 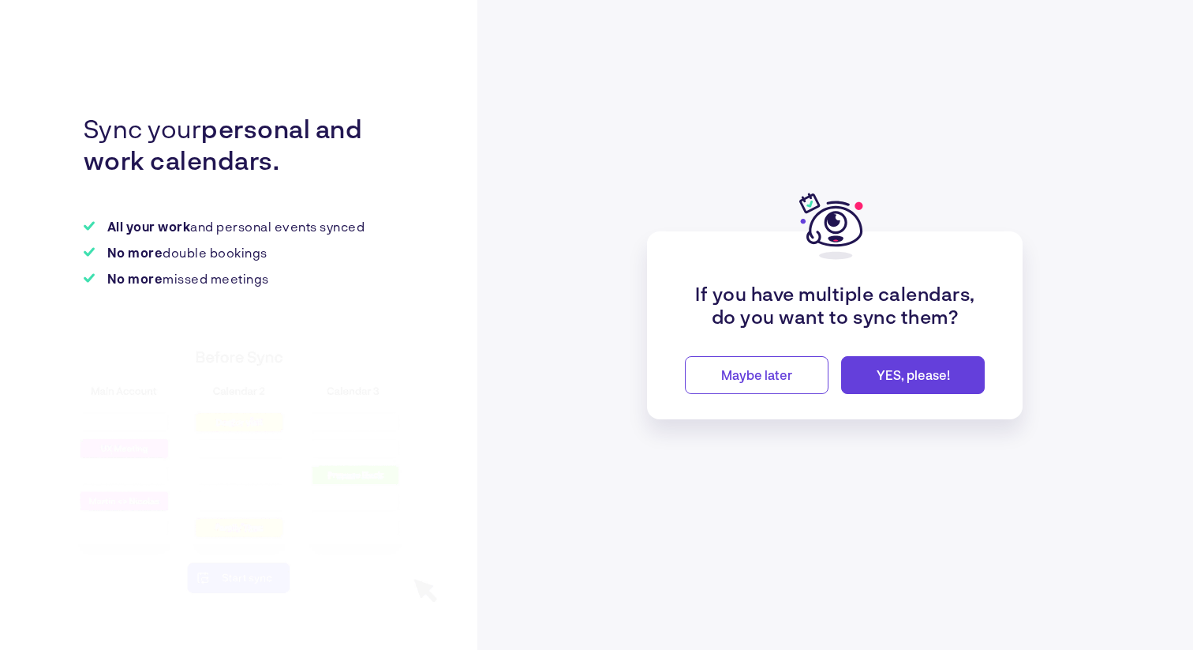 What do you see at coordinates (835, 226) in the screenshot?
I see `img: Prompt Logo` at bounding box center [835, 226].